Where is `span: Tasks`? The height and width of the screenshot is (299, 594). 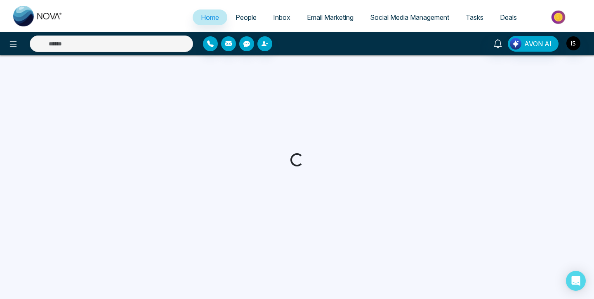 span: Tasks is located at coordinates (474, 17).